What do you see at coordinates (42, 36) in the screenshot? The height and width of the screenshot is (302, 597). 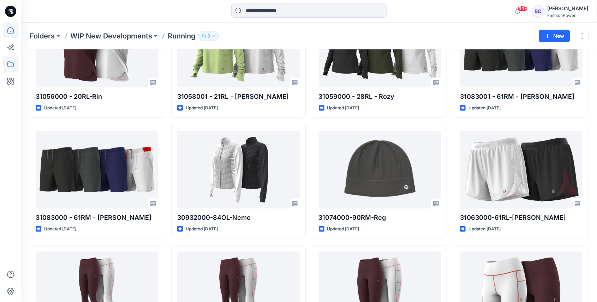 I see `p: Folders` at bounding box center [42, 36].